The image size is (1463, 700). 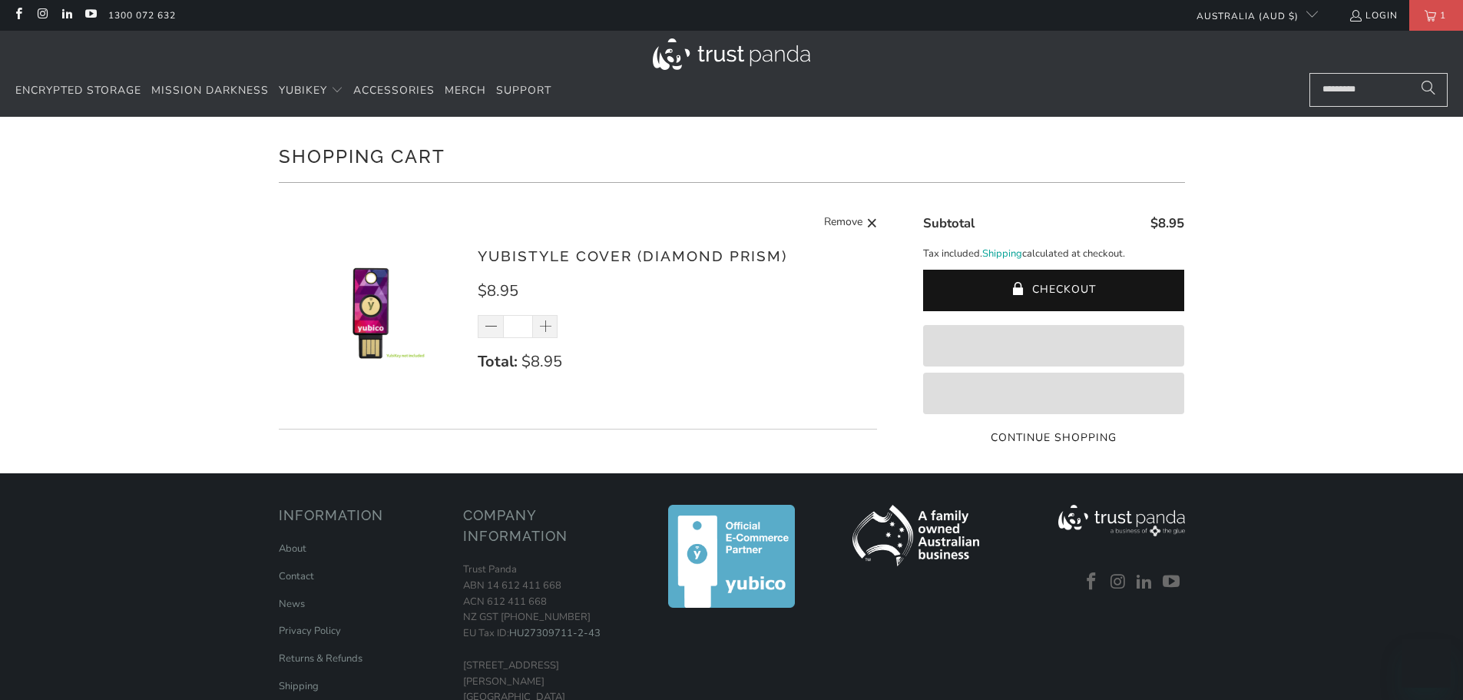 I want to click on span: YubiKey, so click(x=303, y=90).